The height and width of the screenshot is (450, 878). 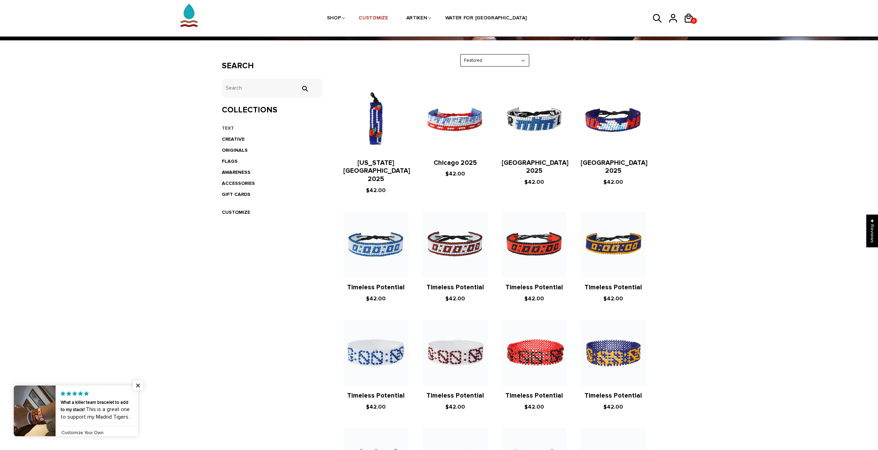 What do you see at coordinates (235, 150) in the screenshot?
I see `a: ORIGINALS` at bounding box center [235, 150].